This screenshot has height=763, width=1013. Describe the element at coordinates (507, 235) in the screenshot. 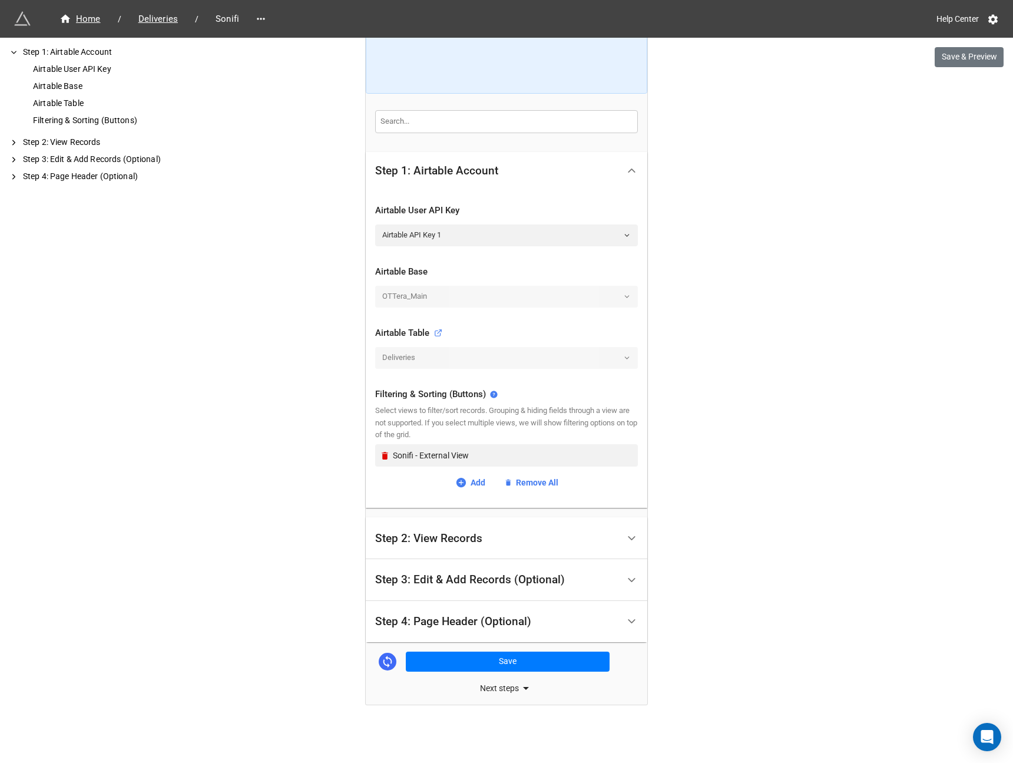

I see `a: Airtable API Key 1` at that location.